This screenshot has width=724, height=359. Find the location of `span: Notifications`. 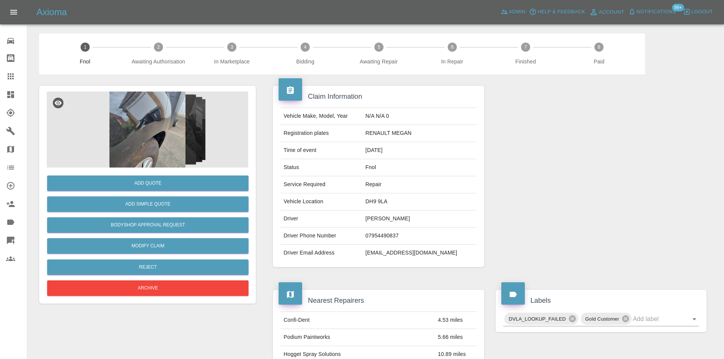

span: Notifications is located at coordinates (656, 12).